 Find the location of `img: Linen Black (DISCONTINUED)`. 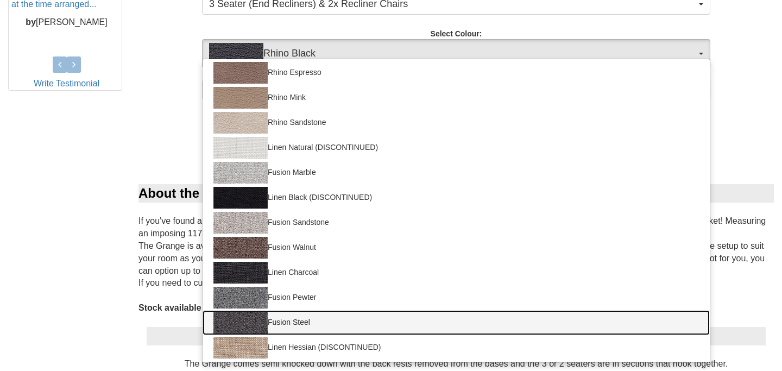

img: Linen Black (DISCONTINUED) is located at coordinates (241, 198).